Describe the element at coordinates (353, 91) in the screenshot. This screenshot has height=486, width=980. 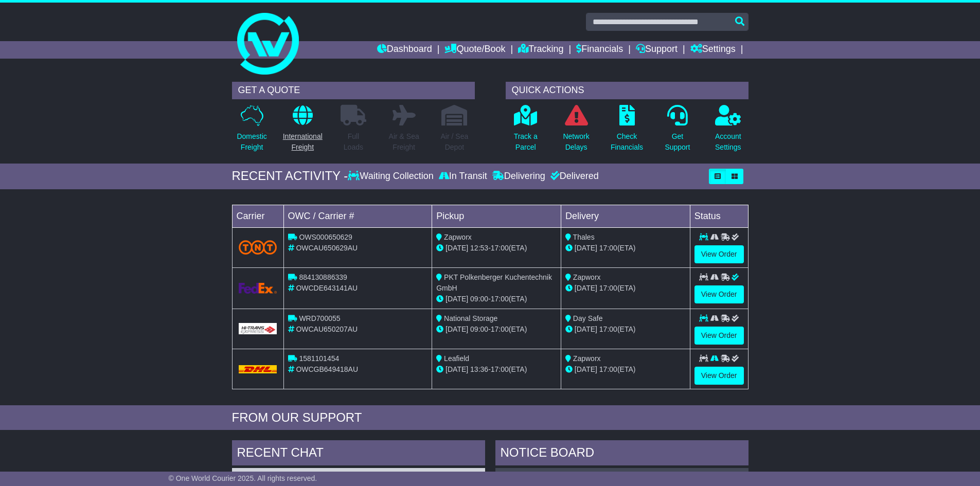
I see `div: GET A QUOTE` at that location.